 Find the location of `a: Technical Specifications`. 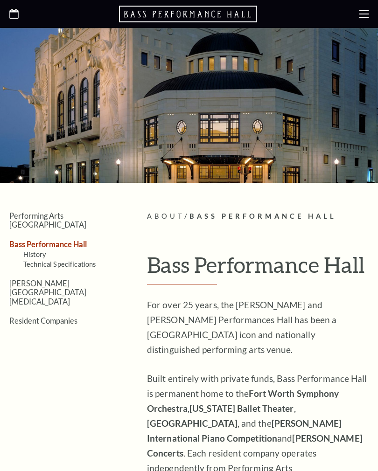

a: Technical Specifications is located at coordinates (59, 264).